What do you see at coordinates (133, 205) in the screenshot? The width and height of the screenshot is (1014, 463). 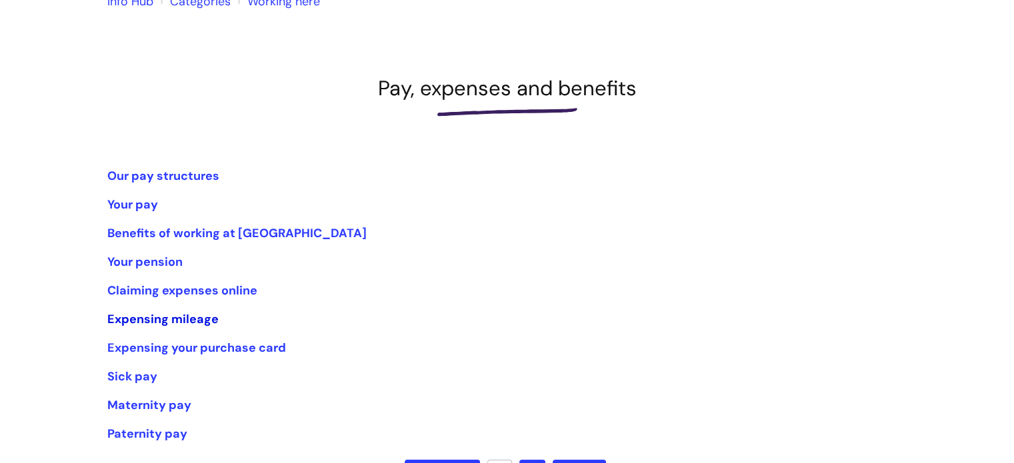 I see `a: Your pay` at bounding box center [133, 205].